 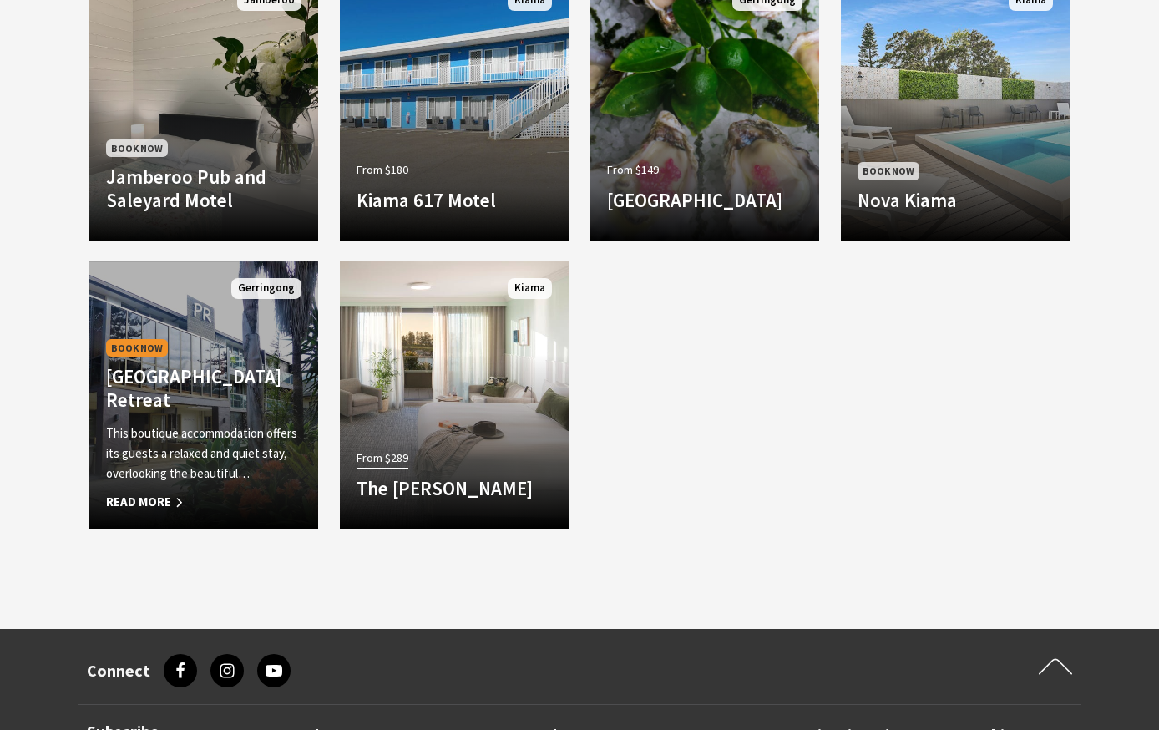 What do you see at coordinates (204, 502) in the screenshot?
I see `span: Read More` at bounding box center [204, 502].